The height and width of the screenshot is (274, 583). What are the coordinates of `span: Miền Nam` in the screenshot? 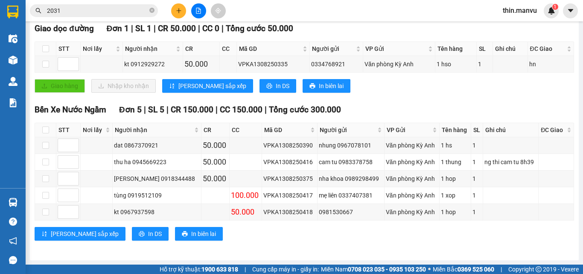 It's located at (373, 269).